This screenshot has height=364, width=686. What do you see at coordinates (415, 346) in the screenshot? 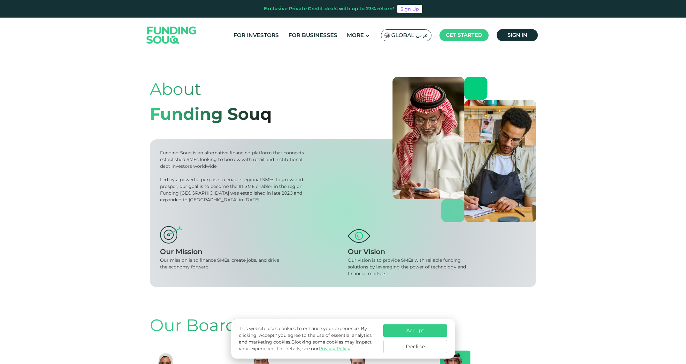
I see `button: Decline` at bounding box center [415, 346].